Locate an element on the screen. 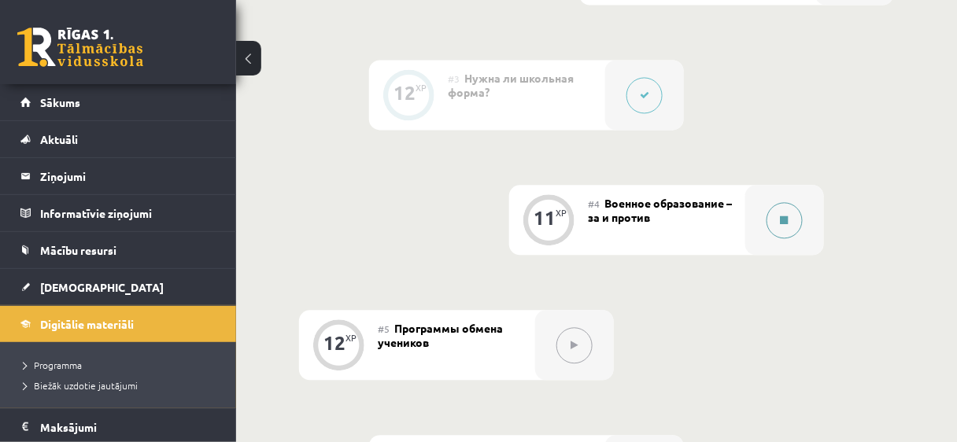 This screenshot has height=442, width=957. div: 11 is located at coordinates (545, 218).